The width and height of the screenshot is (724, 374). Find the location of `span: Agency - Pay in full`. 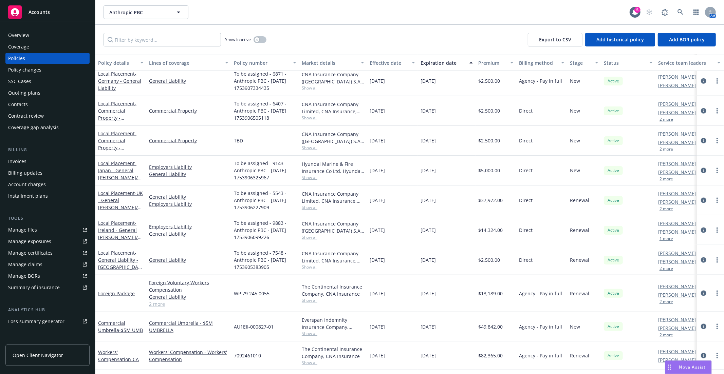

span: Agency - Pay in full is located at coordinates (540, 356).